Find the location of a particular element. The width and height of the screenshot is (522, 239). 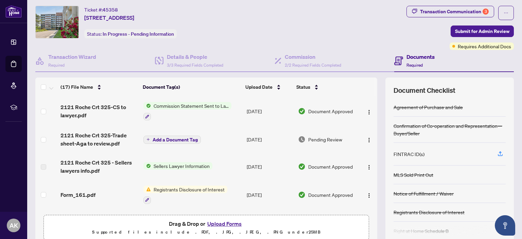

div: Notice of Fulfillment / Waiver is located at coordinates (424, 193).